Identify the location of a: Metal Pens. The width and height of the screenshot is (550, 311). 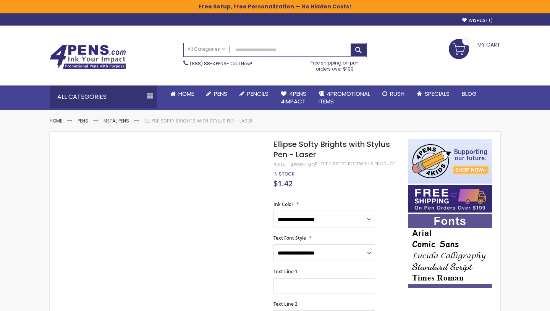
(116, 121).